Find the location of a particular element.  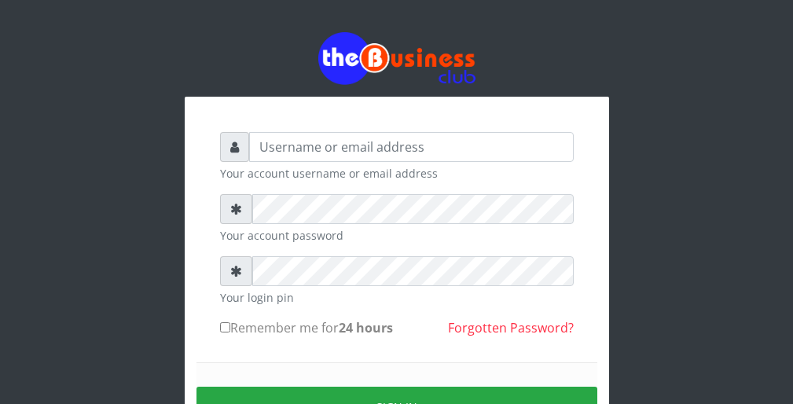

b: 24 hours is located at coordinates (366, 328).